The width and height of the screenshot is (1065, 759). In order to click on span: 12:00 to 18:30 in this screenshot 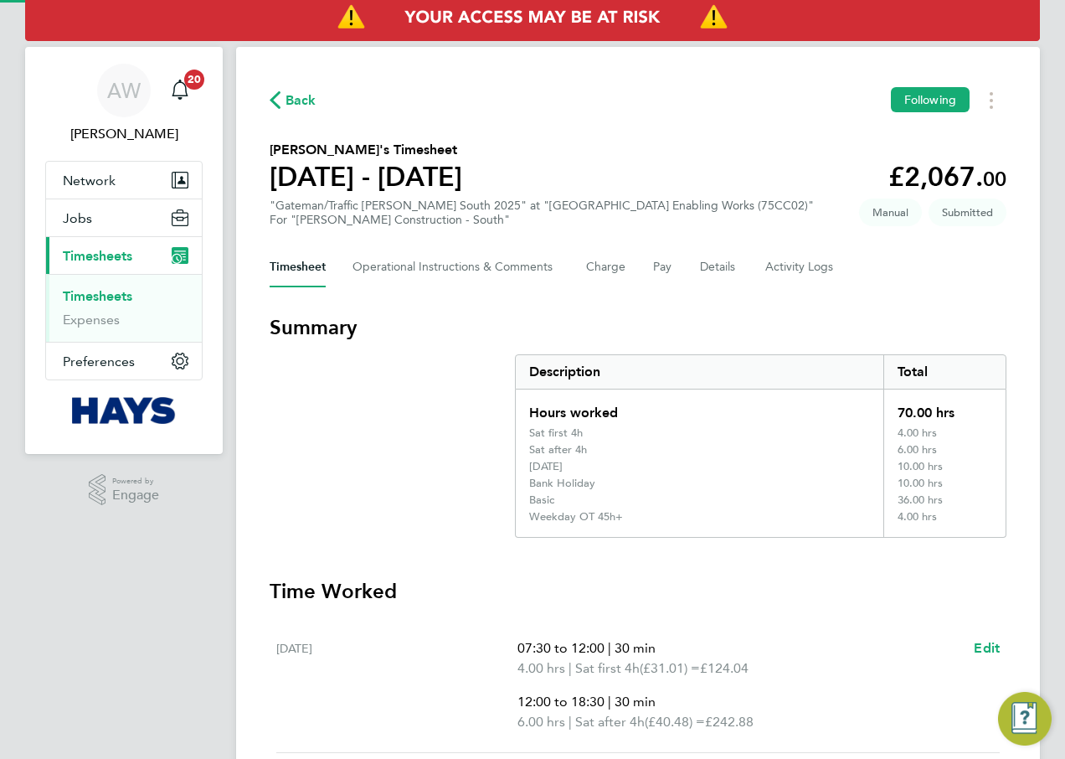, I will do `click(561, 701)`.